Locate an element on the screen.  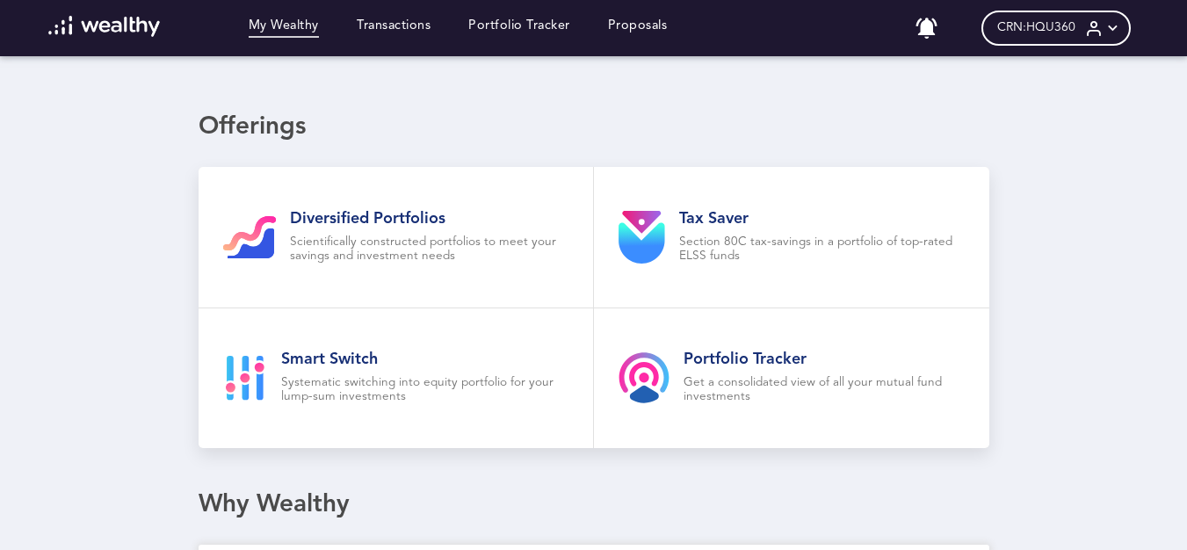
a: Smart SwitchSystematic switching into equity portfolio for your lump-sum investments is located at coordinates (396, 379).